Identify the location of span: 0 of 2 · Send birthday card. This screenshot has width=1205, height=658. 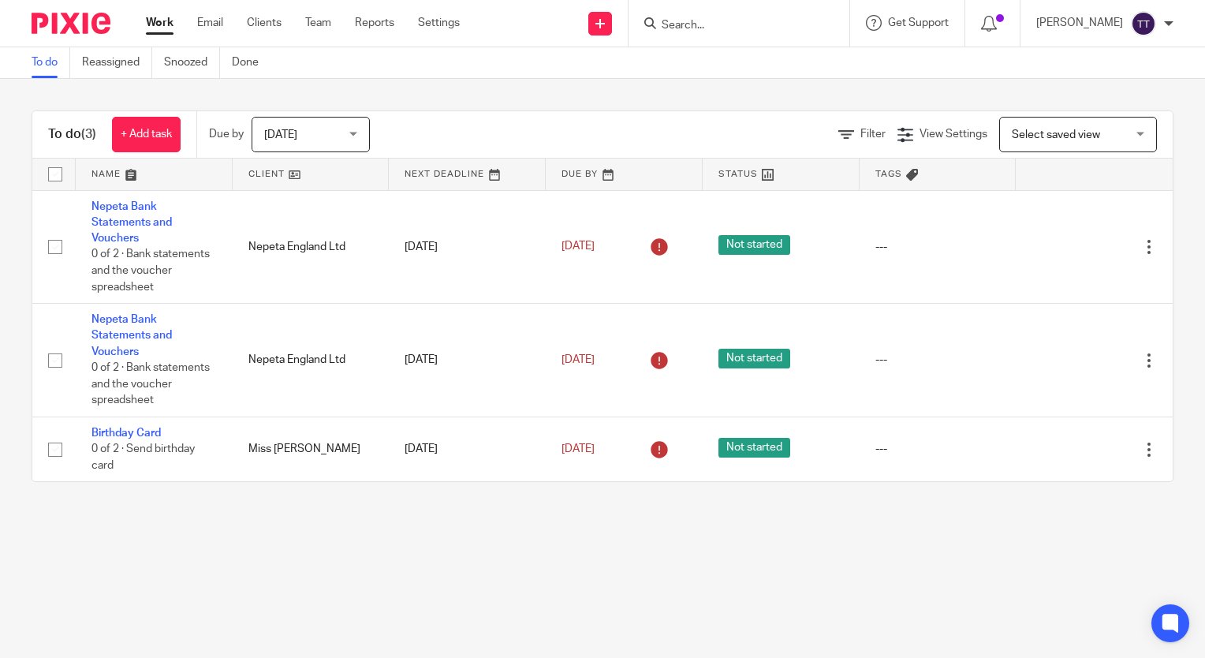
(143, 457).